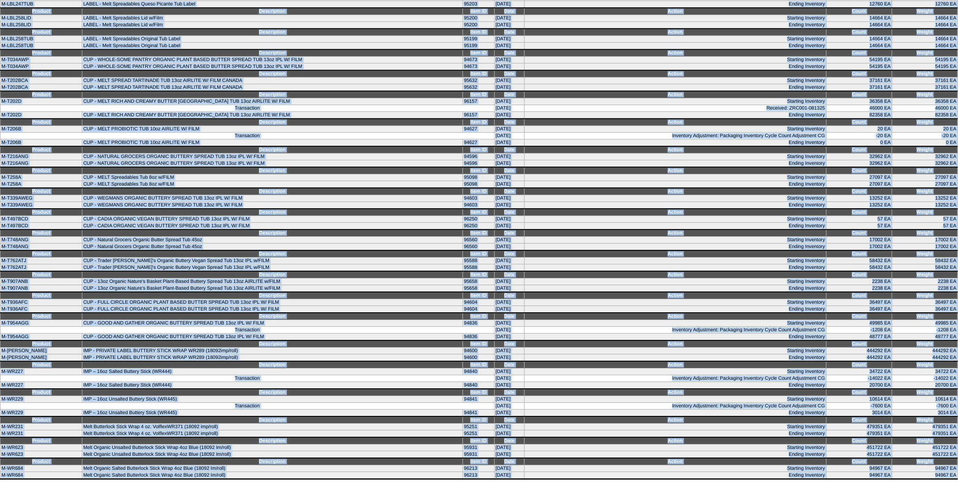 The width and height of the screenshot is (958, 482). Describe the element at coordinates (479, 115) in the screenshot. I see `td: 96157` at that location.